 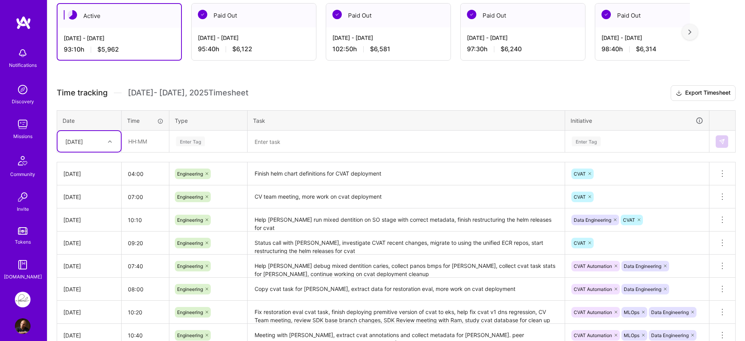 What do you see at coordinates (406, 174) in the screenshot?
I see `textarea: Finish helm chart definitions for CVAT deployment` at bounding box center [406, 174].